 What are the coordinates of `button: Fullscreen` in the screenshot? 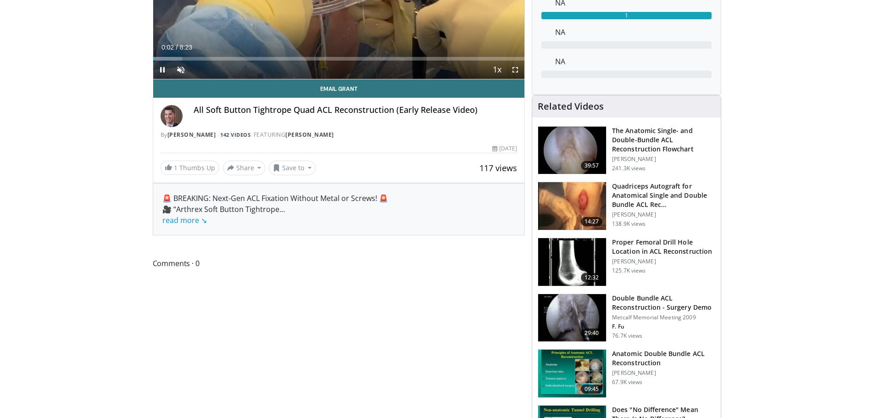 It's located at (515, 70).